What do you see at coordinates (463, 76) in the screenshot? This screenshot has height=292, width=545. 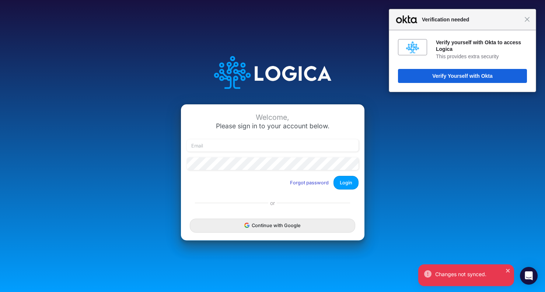 I see `button: Verify Yourself with Okta` at bounding box center [463, 76].